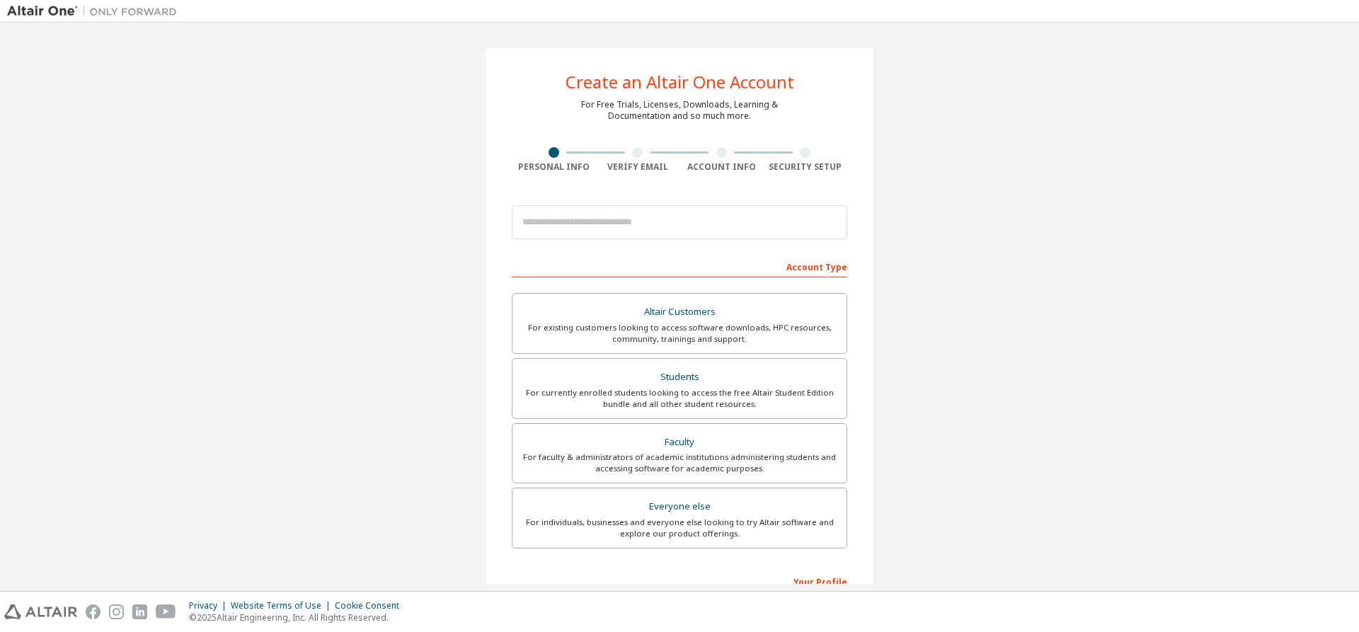  I want to click on div: For Free Trials, Licenses, Downloads, Learning & Documentation and so much more., so click(680, 110).